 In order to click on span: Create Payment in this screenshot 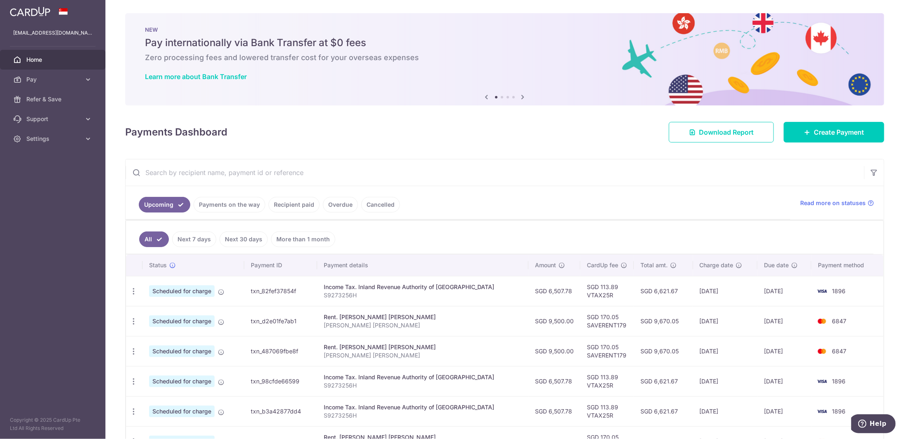, I will do `click(839, 132)`.